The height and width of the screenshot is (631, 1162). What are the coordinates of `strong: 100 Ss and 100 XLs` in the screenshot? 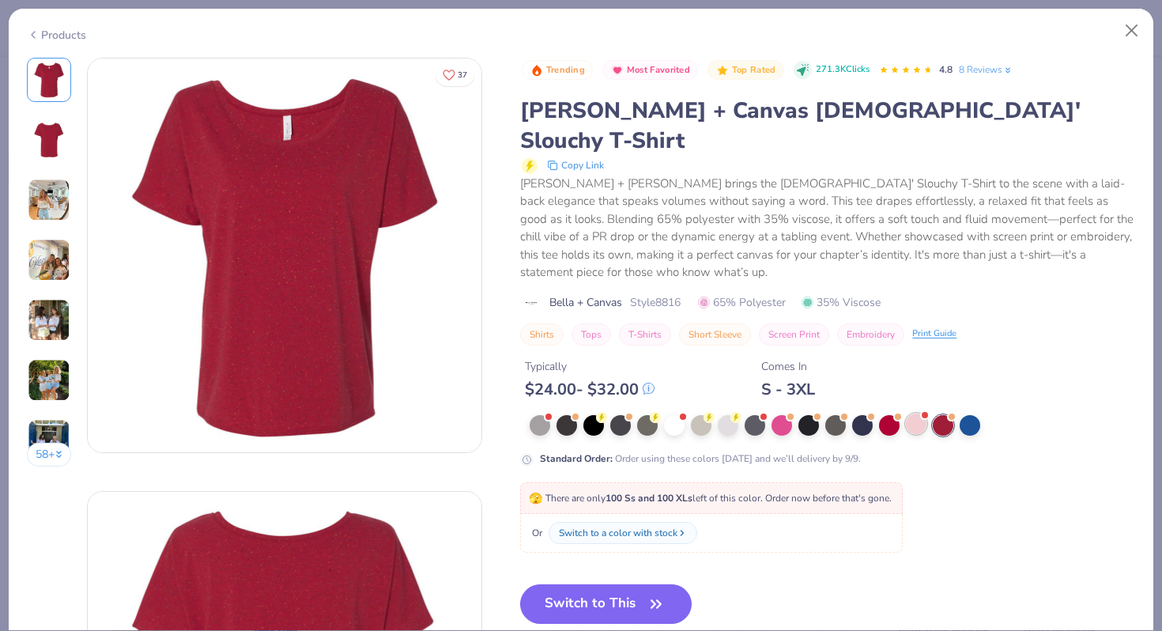 It's located at (649, 498).